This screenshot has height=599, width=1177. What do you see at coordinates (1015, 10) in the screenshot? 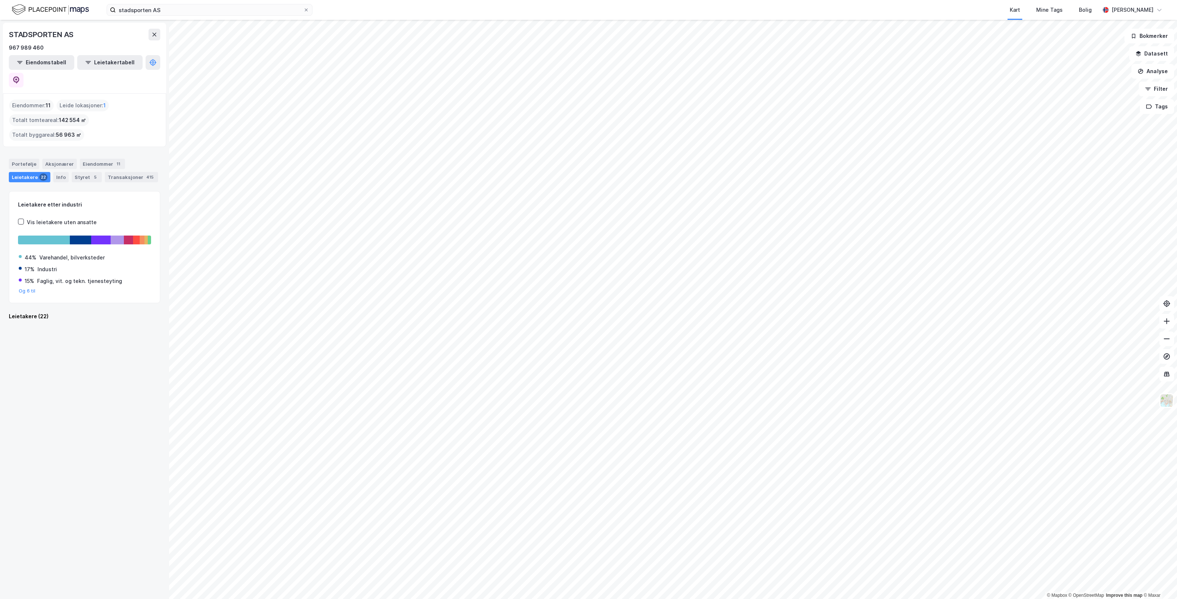
I see `div: Kart` at bounding box center [1015, 10].